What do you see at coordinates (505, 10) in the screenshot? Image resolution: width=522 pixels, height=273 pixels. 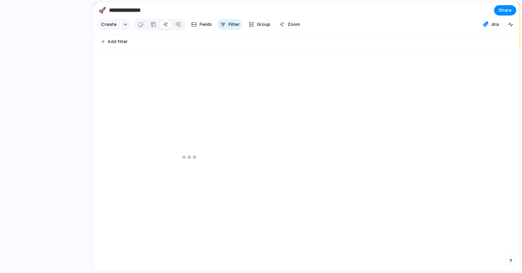 I see `span: Share` at bounding box center [505, 10].